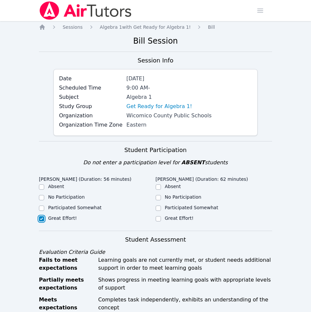  Describe the element at coordinates (155, 27) in the screenshot. I see `nav: Breadcrumb` at that location.